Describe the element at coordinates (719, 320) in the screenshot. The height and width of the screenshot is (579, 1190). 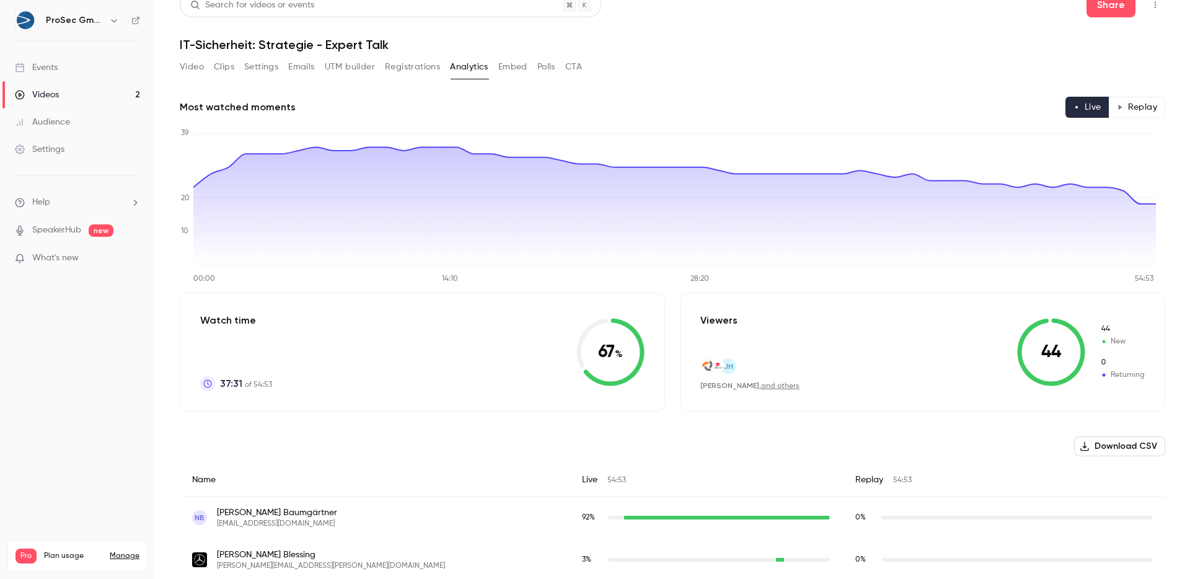
I see `p: Viewers` at that location.